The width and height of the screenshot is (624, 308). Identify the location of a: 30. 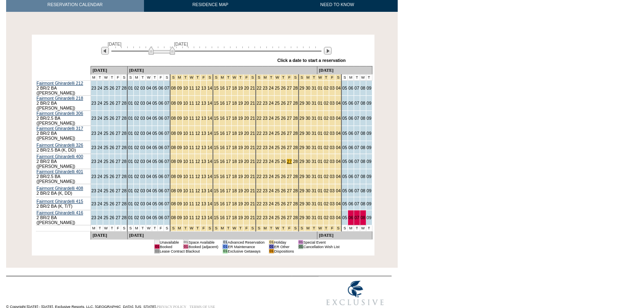
(308, 103).